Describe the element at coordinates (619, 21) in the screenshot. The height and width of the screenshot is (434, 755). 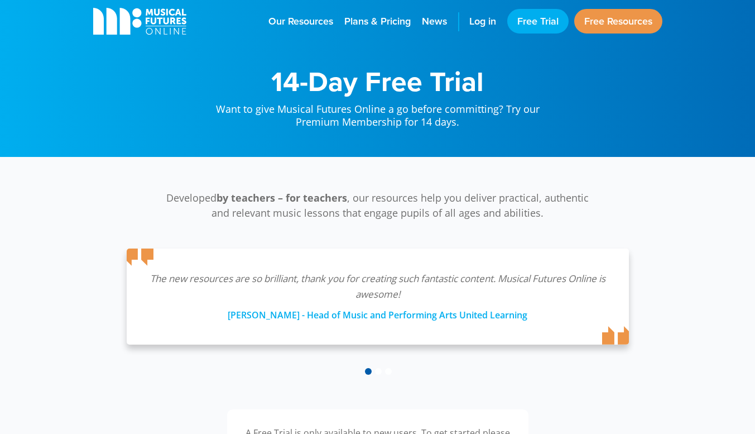
I see `a: Free Resources` at that location.